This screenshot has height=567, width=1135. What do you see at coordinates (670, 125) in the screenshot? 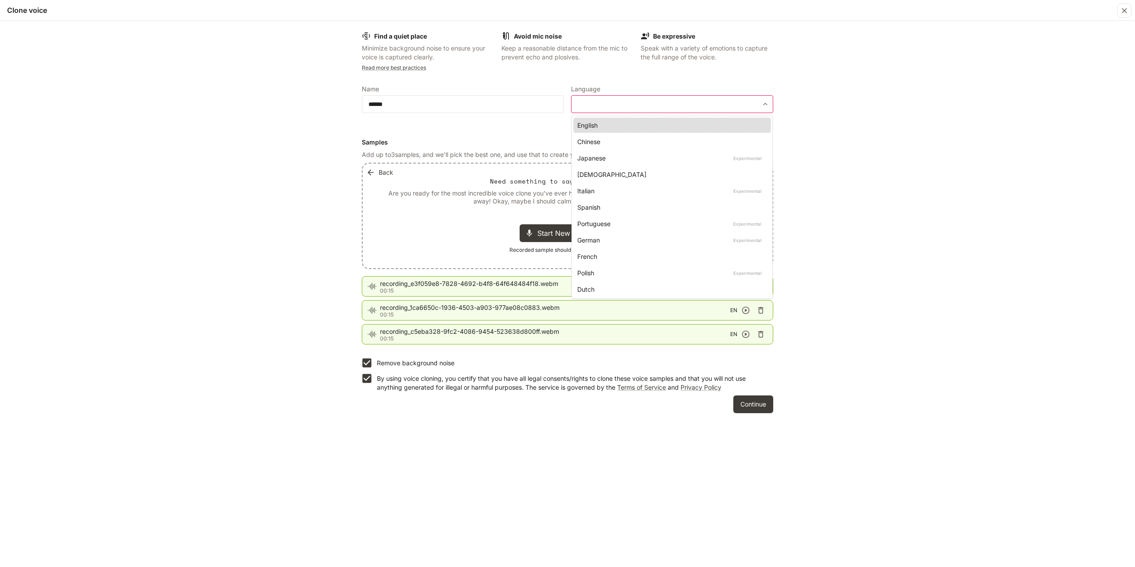
I see `div: English` at bounding box center [670, 125].